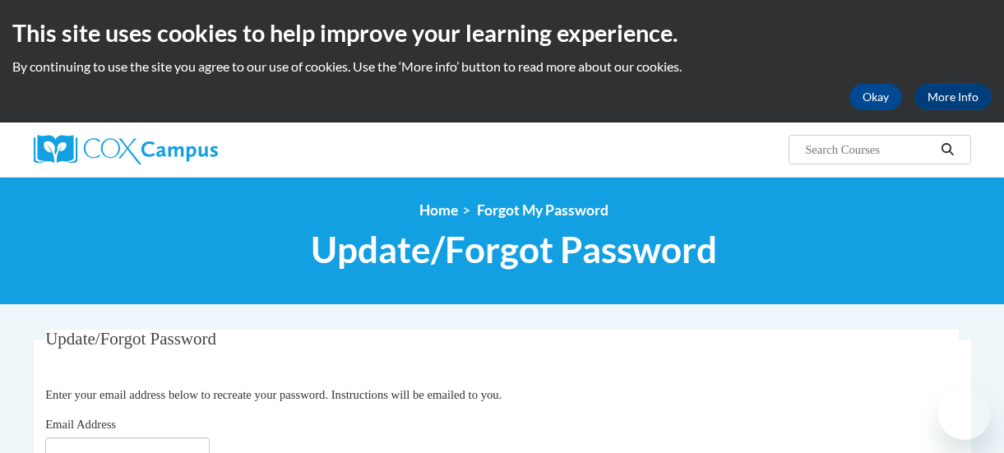  Describe the element at coordinates (81, 424) in the screenshot. I see `span: Email Address` at that location.